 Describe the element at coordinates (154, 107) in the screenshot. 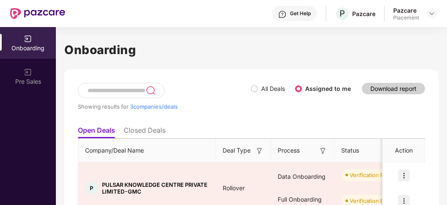

I see `span: 3 companies/deals` at that location.